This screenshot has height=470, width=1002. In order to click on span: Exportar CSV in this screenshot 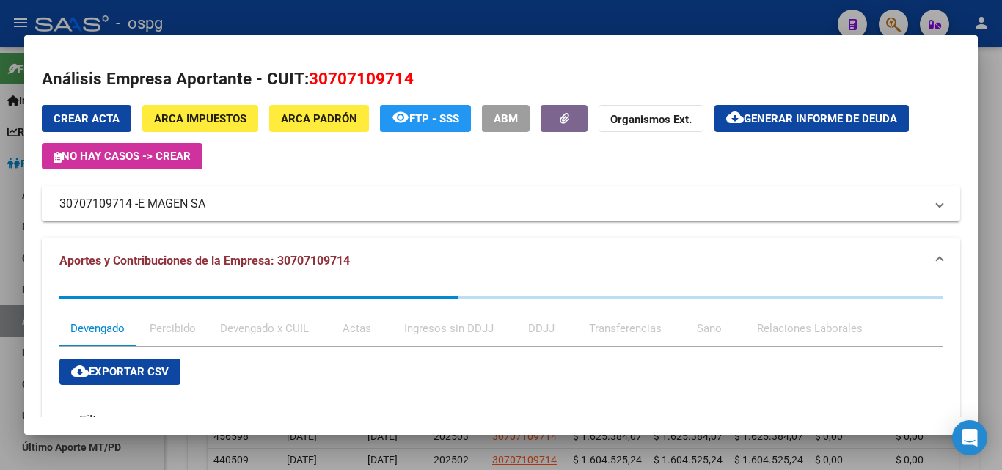, I will do `click(120, 372)`.